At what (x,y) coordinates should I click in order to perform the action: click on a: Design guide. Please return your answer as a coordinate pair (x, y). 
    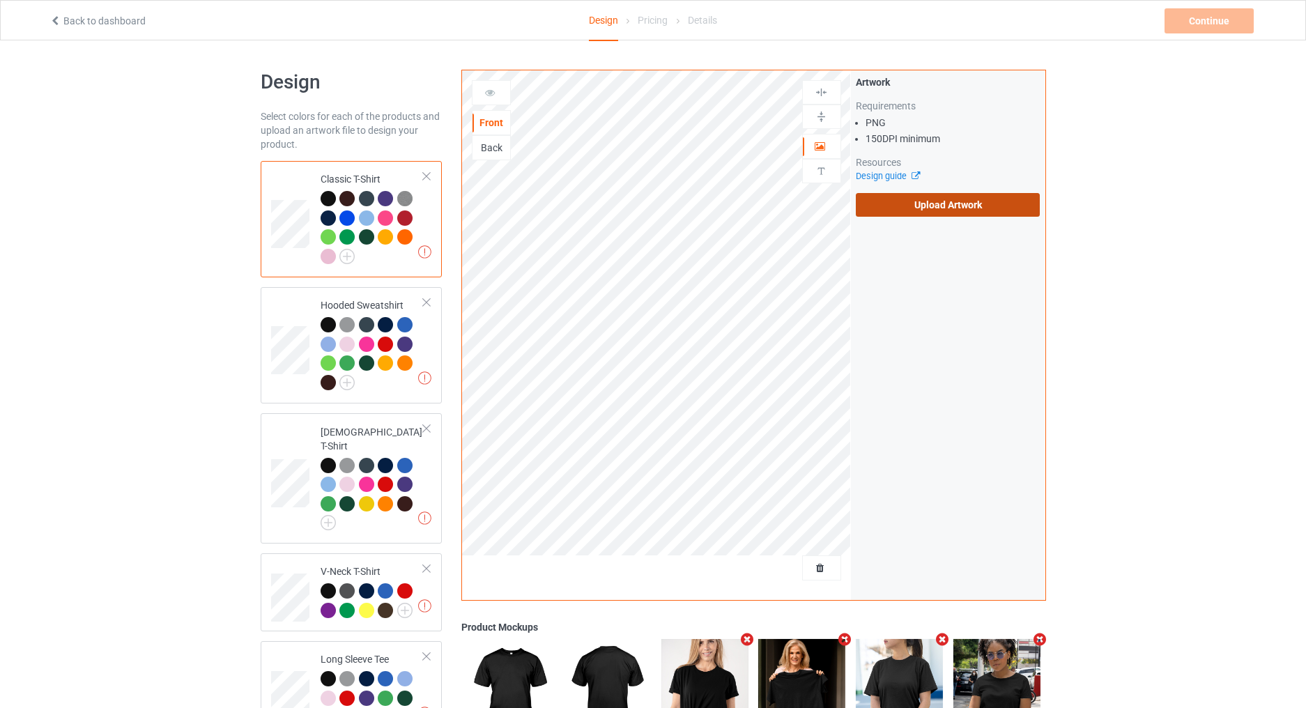
    Looking at the image, I should click on (887, 176).